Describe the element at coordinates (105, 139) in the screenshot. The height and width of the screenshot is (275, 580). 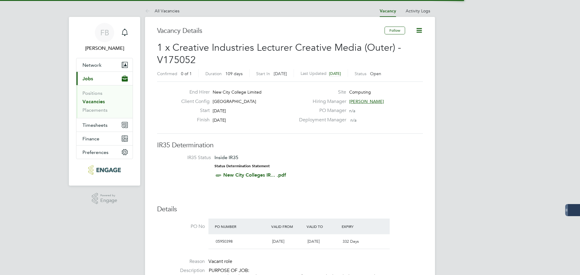
I see `button: Finance` at that location.